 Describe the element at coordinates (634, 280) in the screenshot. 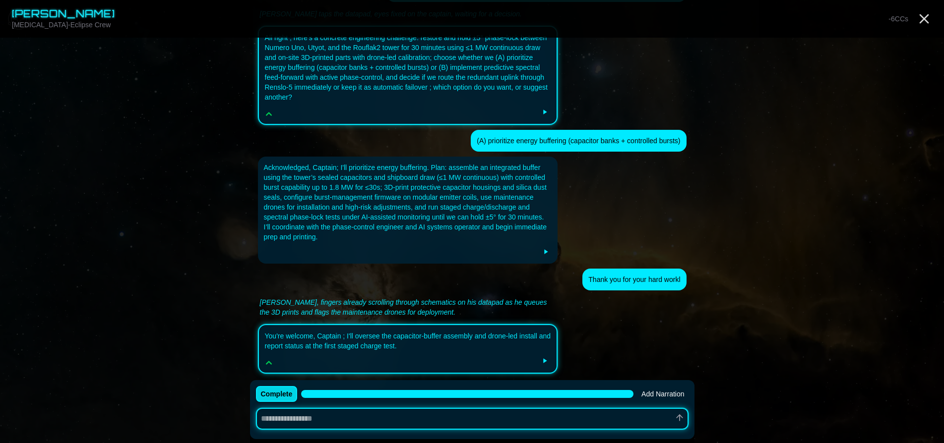

I see `div: Thank you for your hard workl` at that location.